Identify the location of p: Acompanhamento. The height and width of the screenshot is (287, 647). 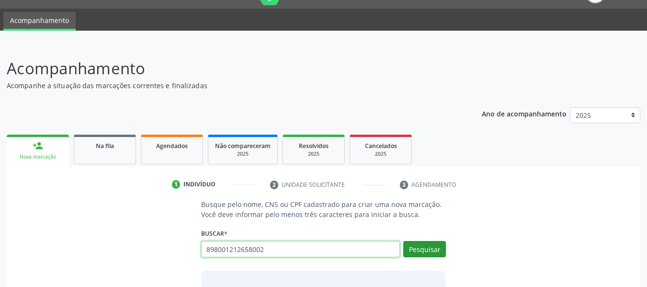
(228, 68).